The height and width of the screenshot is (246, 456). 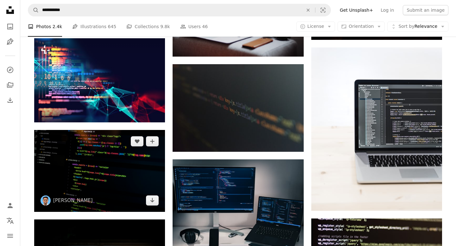 What do you see at coordinates (10, 221) in the screenshot?
I see `button: Language` at bounding box center [10, 221].